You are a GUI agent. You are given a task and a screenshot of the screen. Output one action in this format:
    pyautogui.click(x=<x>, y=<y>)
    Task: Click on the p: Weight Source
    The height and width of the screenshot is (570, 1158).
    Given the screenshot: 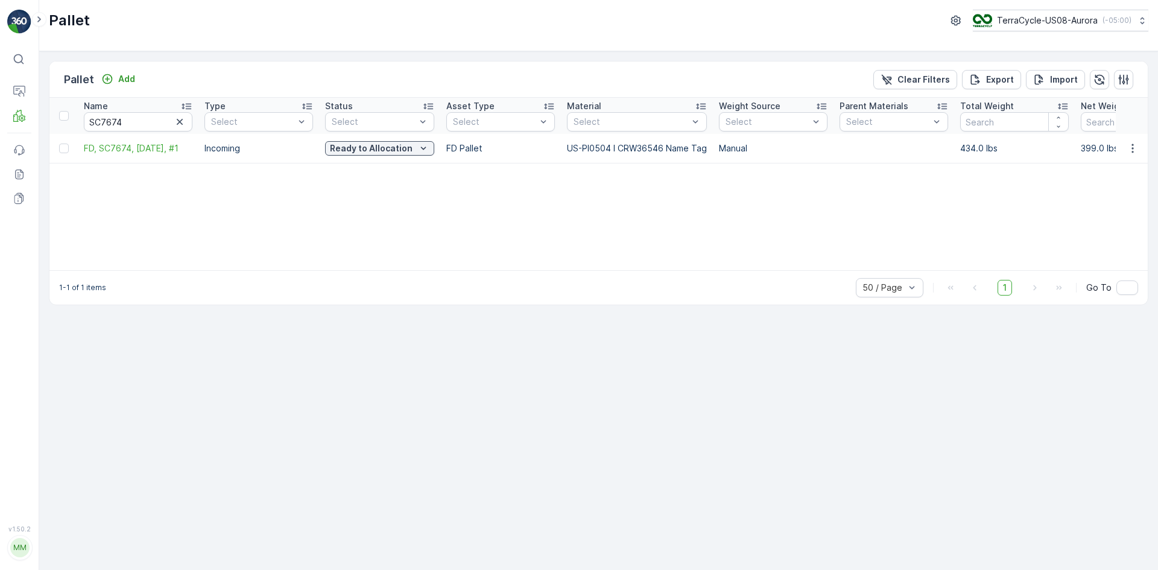 What is the action you would take?
    pyautogui.click(x=749, y=106)
    